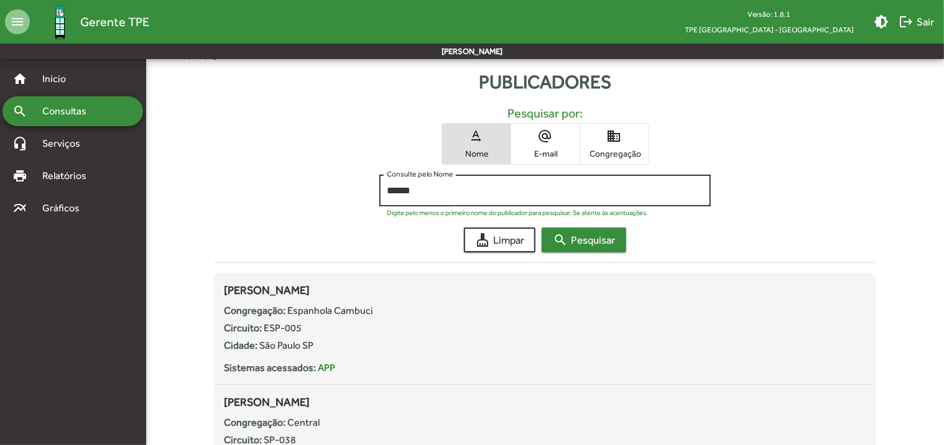 This screenshot has width=944, height=445. I want to click on span: Início, so click(59, 79).